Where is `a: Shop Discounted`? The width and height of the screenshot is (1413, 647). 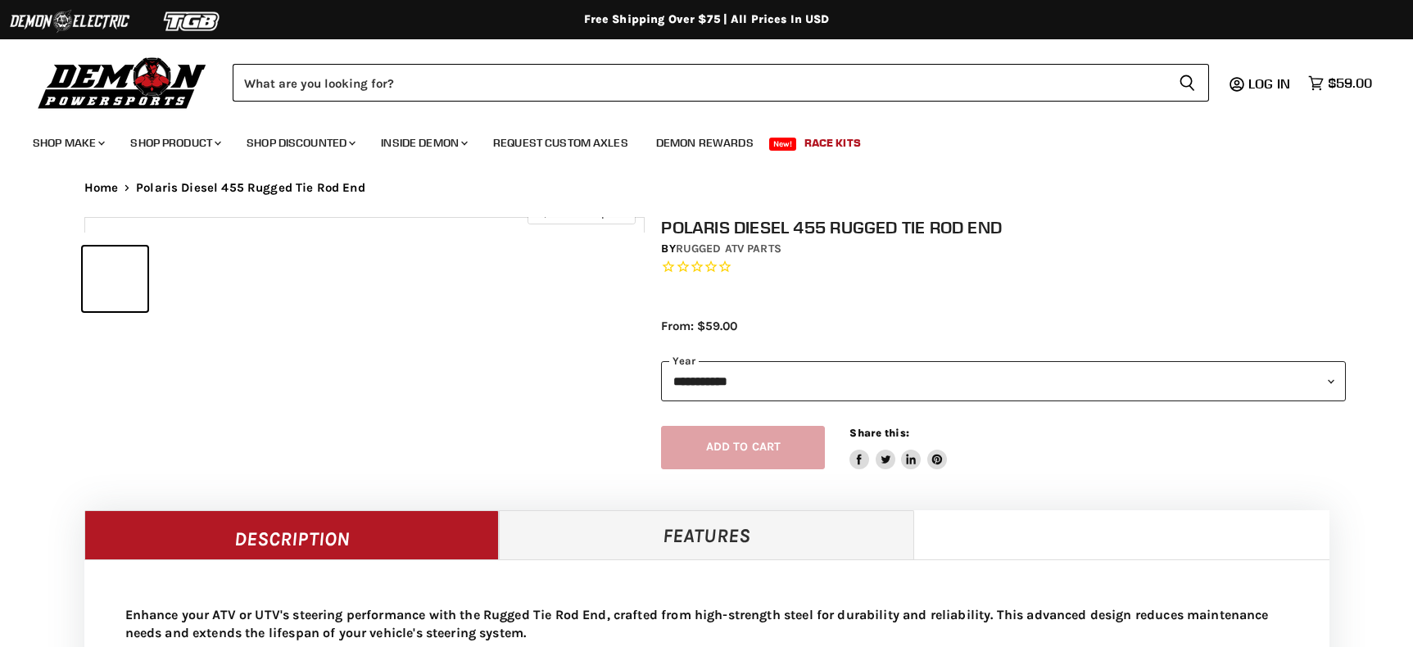 a: Shop Discounted is located at coordinates (300, 142).